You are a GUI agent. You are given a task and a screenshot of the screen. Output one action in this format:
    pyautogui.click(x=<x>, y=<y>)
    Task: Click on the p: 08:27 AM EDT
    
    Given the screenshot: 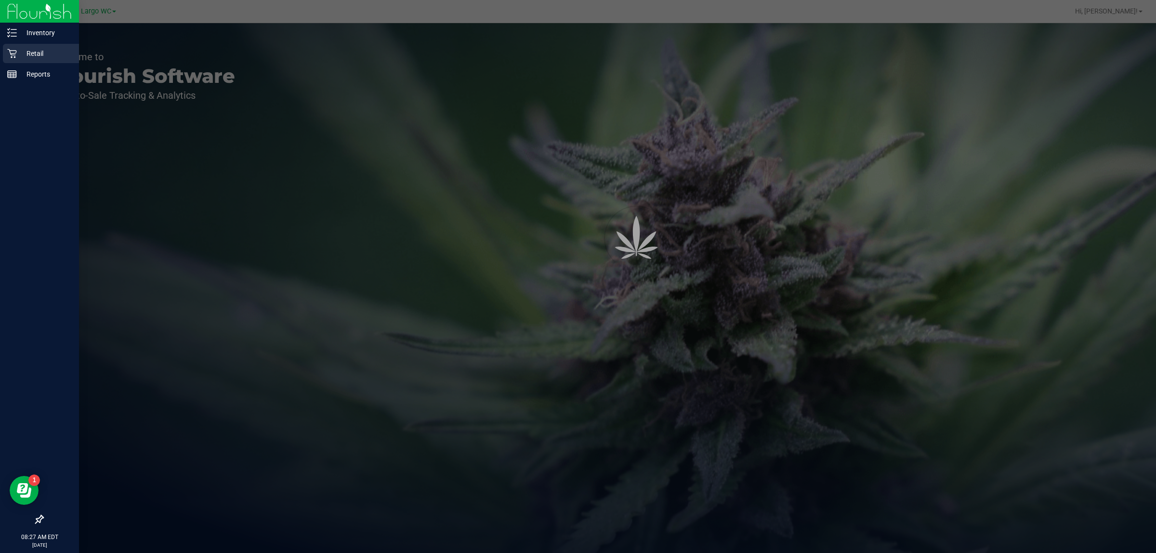 What is the action you would take?
    pyautogui.click(x=39, y=537)
    